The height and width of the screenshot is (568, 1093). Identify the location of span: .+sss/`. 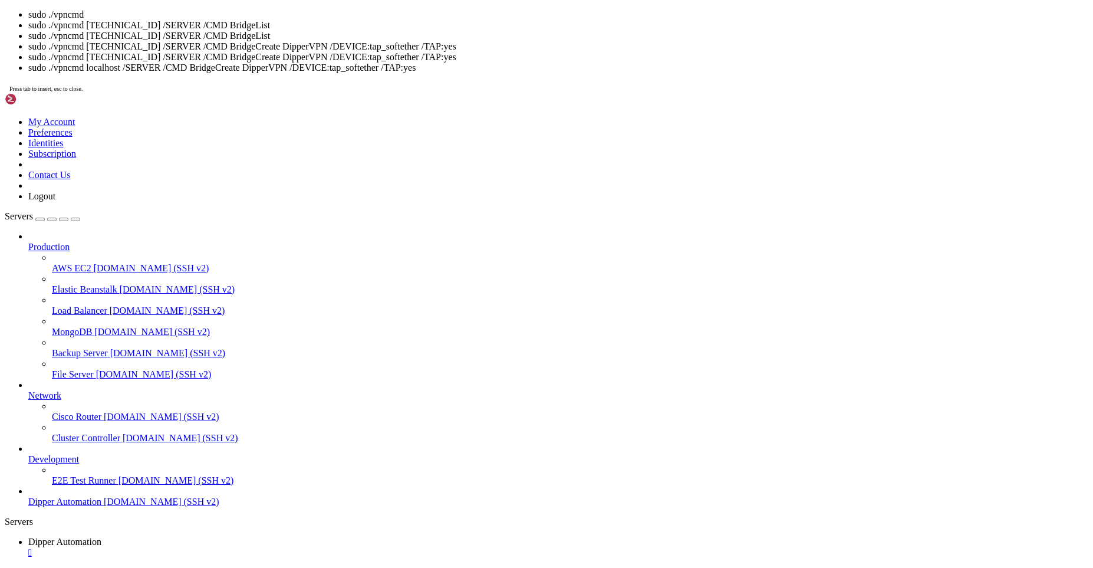
(87, 52).